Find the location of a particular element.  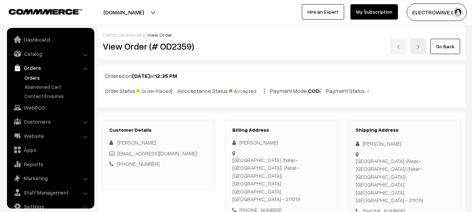

a: orders is located at coordinates (138, 35).